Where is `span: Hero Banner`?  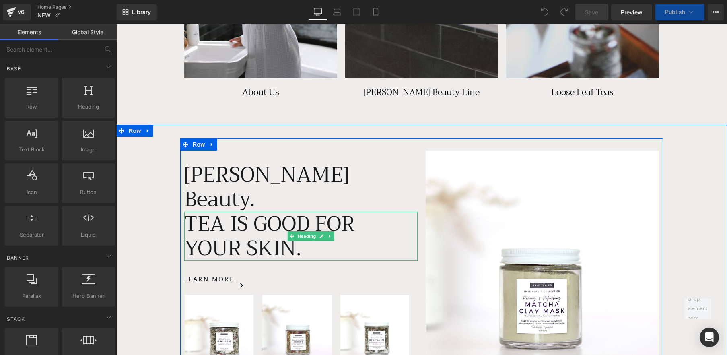
span: Hero Banner is located at coordinates (88, 296).